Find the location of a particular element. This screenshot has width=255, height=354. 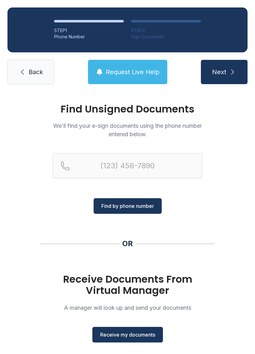

span: Find by phone number is located at coordinates (128, 206).